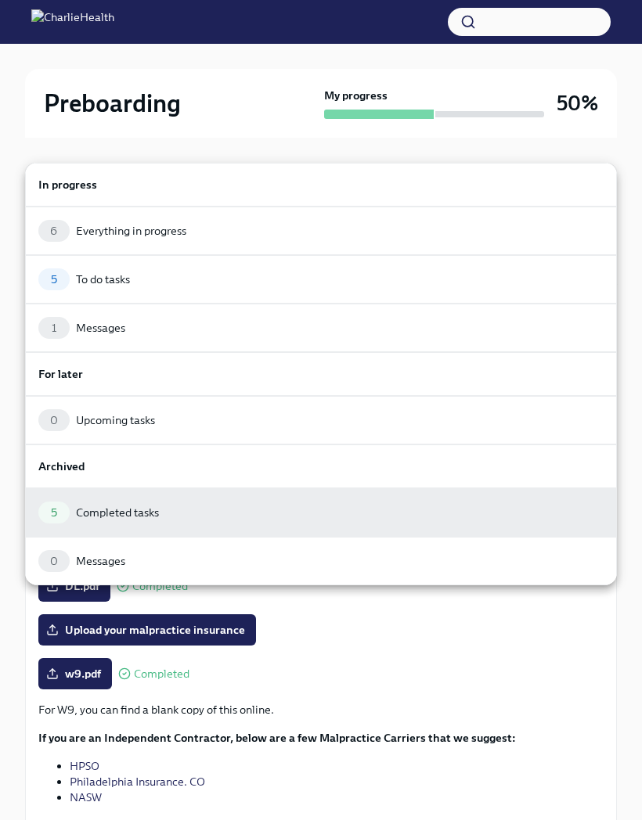 The width and height of the screenshot is (642, 820). I want to click on a: For later, so click(321, 374).